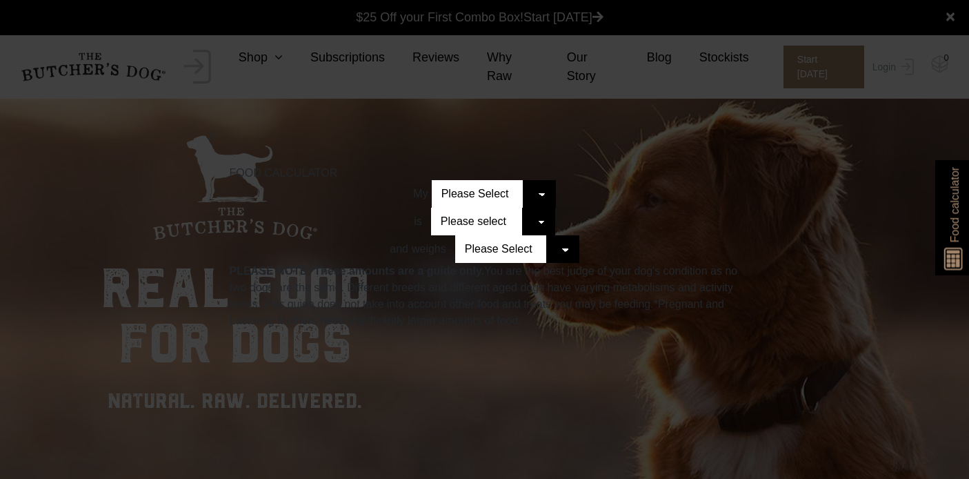  What do you see at coordinates (357, 270) in the screenshot?
I see `b: PLEASE NOTE: These amounts are a guide only.` at bounding box center [357, 270].